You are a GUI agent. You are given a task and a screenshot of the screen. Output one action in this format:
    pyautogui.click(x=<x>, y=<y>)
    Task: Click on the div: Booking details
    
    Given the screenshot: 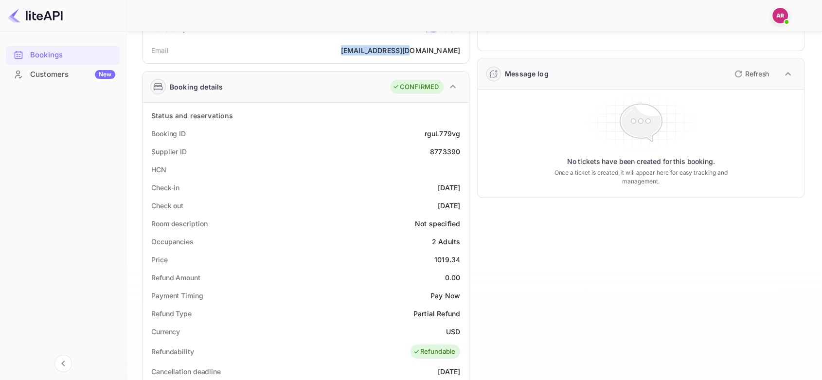 What is the action you would take?
    pyautogui.click(x=196, y=87)
    